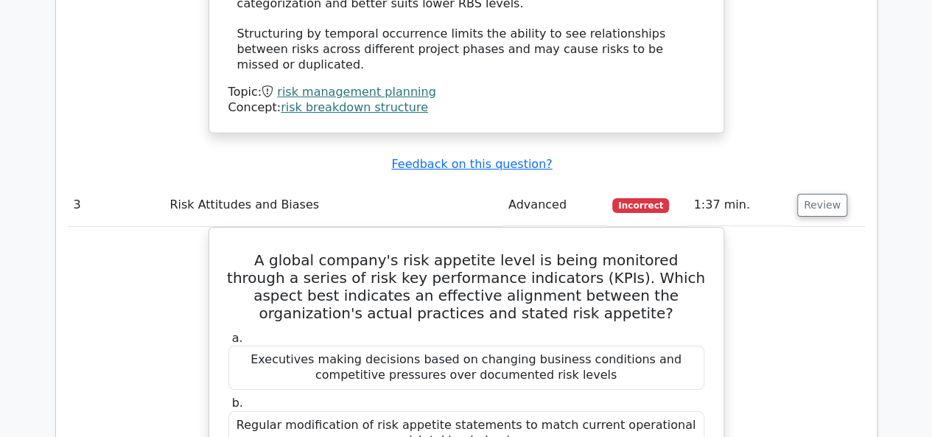  What do you see at coordinates (354, 107) in the screenshot?
I see `a: risk breakdown structure` at bounding box center [354, 107].